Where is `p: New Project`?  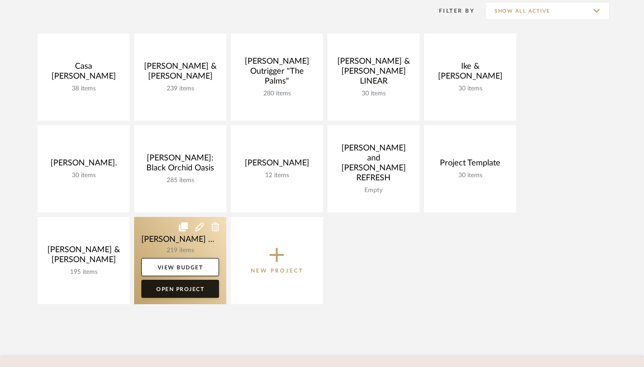 p: New Project is located at coordinates (277, 270).